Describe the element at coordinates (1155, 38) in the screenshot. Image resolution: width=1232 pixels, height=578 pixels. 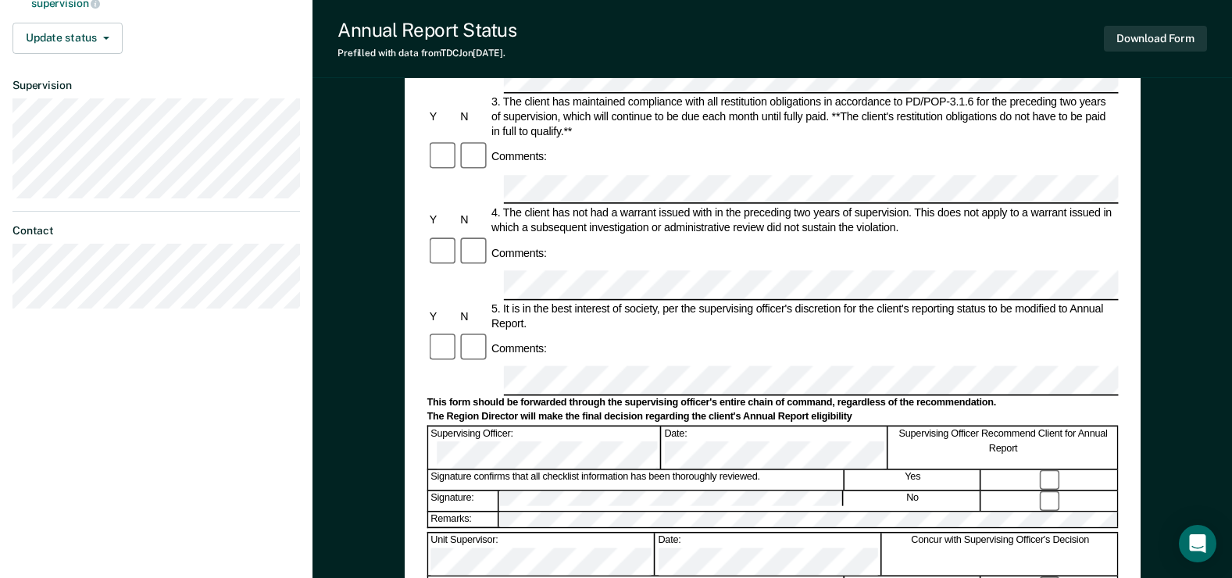
I see `button: Download Form` at that location.